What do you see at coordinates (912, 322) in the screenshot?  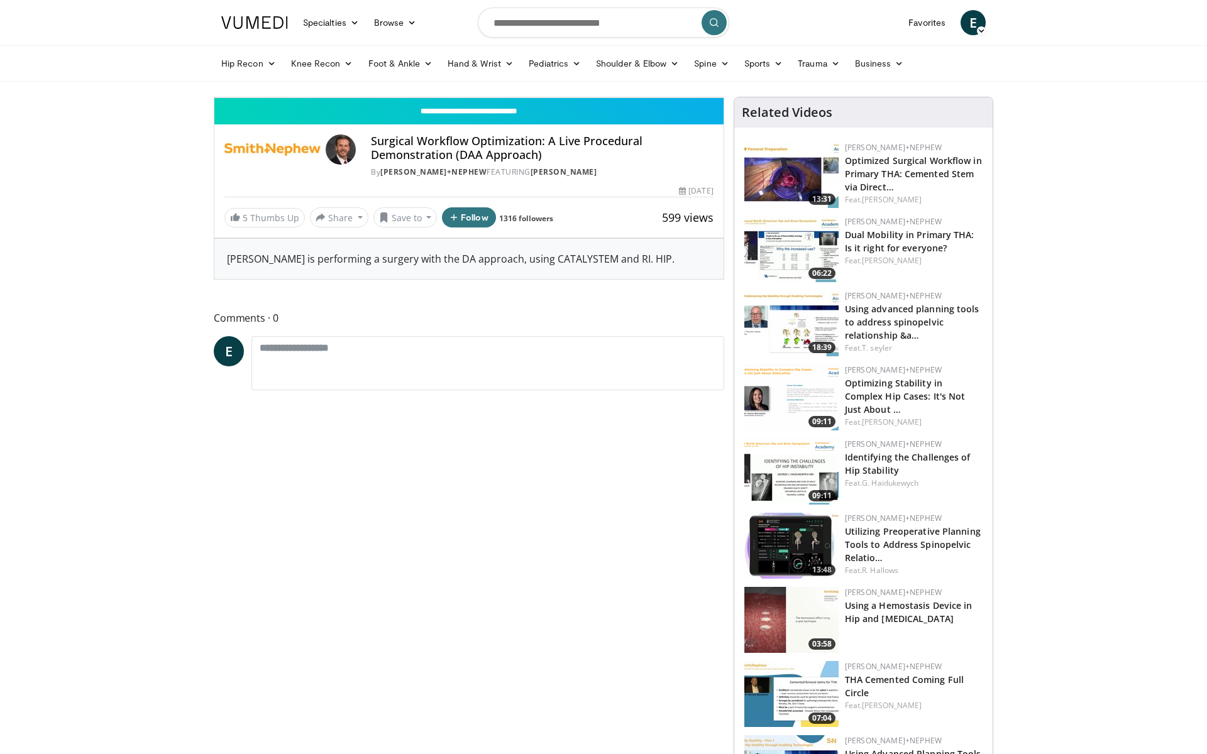 I see `a: Using advanced planning tools to address spinopelvic relationship &a…` at bounding box center [912, 322].